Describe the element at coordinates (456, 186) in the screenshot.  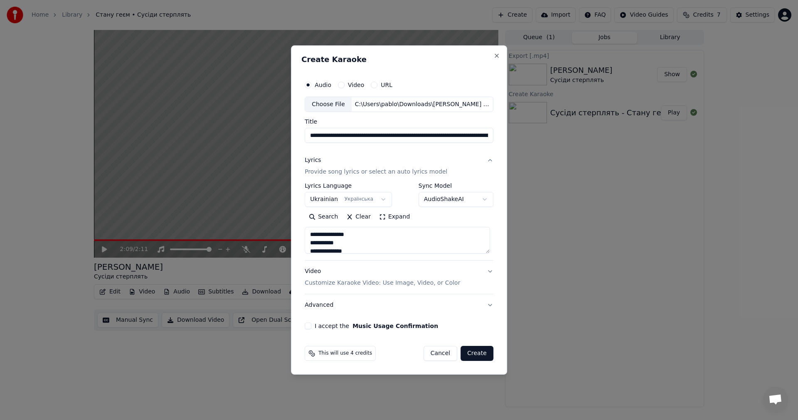
I see `label: Sync Model` at that location.